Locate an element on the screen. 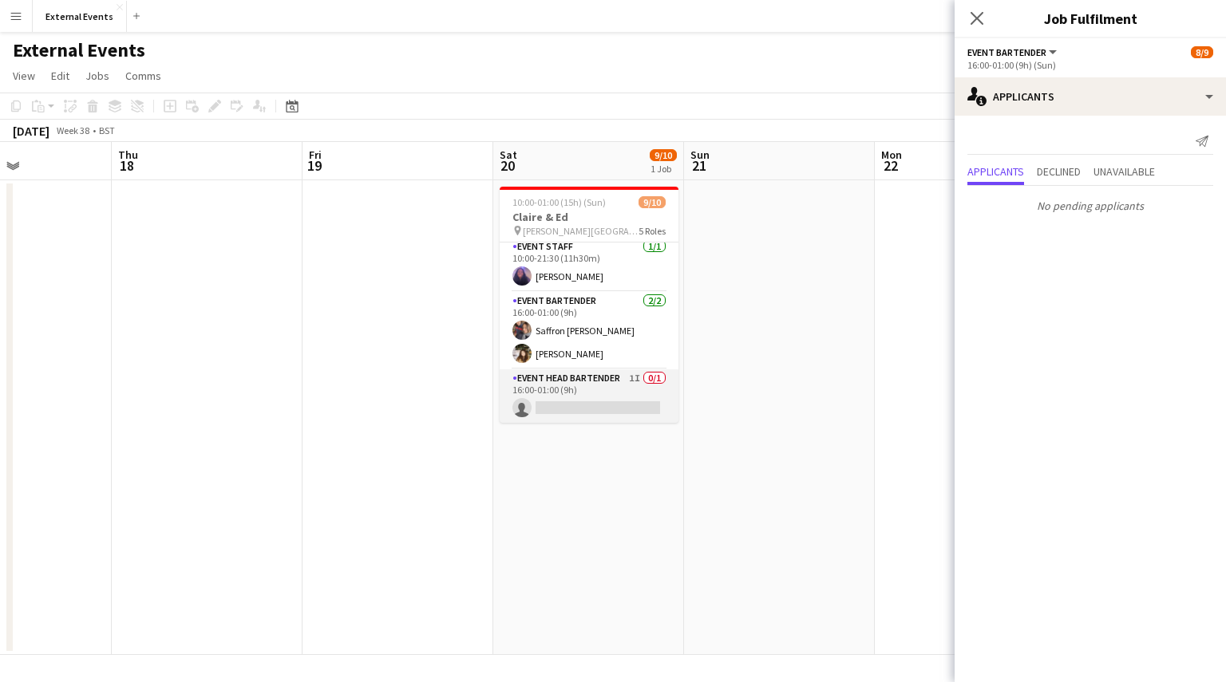 This screenshot has height=682, width=1226. span: Jobs is located at coordinates (97, 76).